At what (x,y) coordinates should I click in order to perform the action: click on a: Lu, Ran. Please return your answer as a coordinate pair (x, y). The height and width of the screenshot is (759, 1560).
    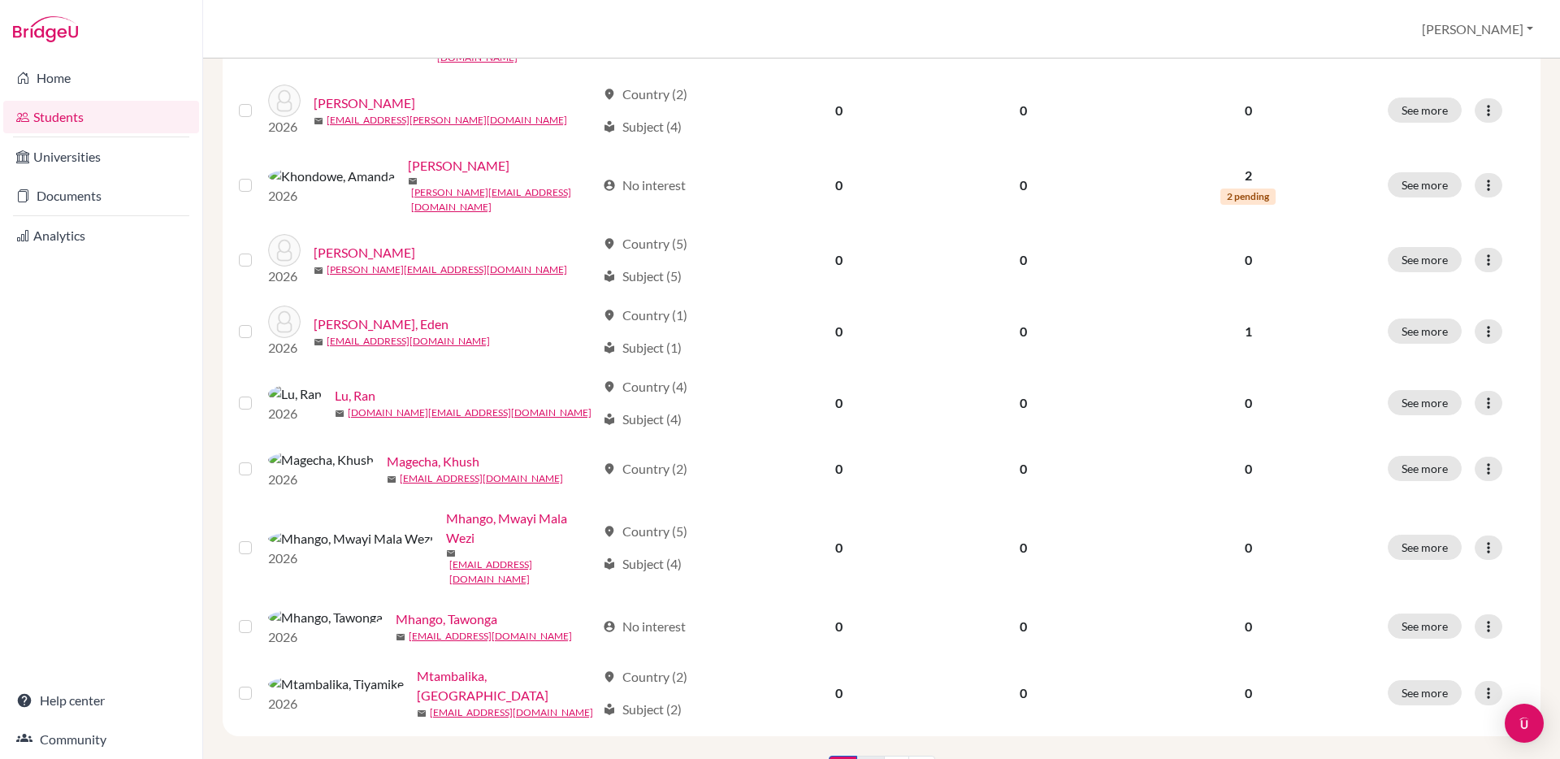
    Looking at the image, I should click on (355, 396).